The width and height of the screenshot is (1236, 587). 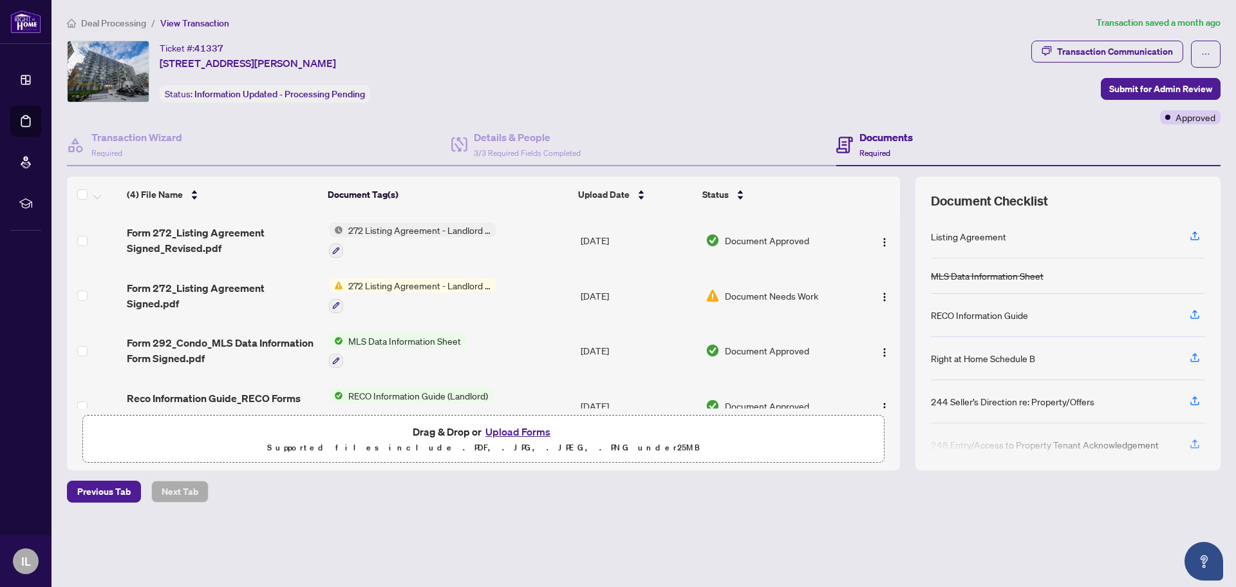 What do you see at coordinates (194, 23) in the screenshot?
I see `span: View Transaction` at bounding box center [194, 23].